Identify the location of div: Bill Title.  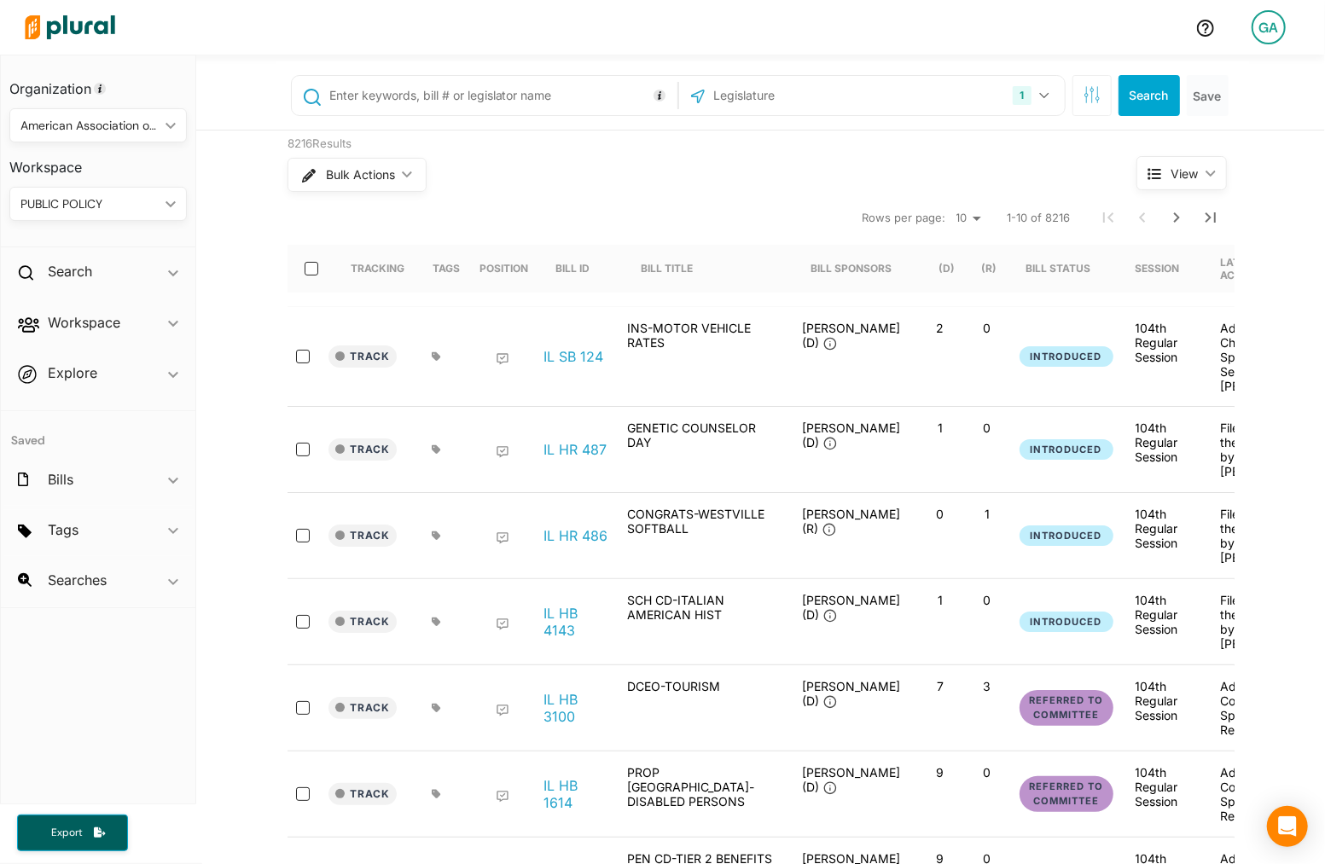
(666, 268).